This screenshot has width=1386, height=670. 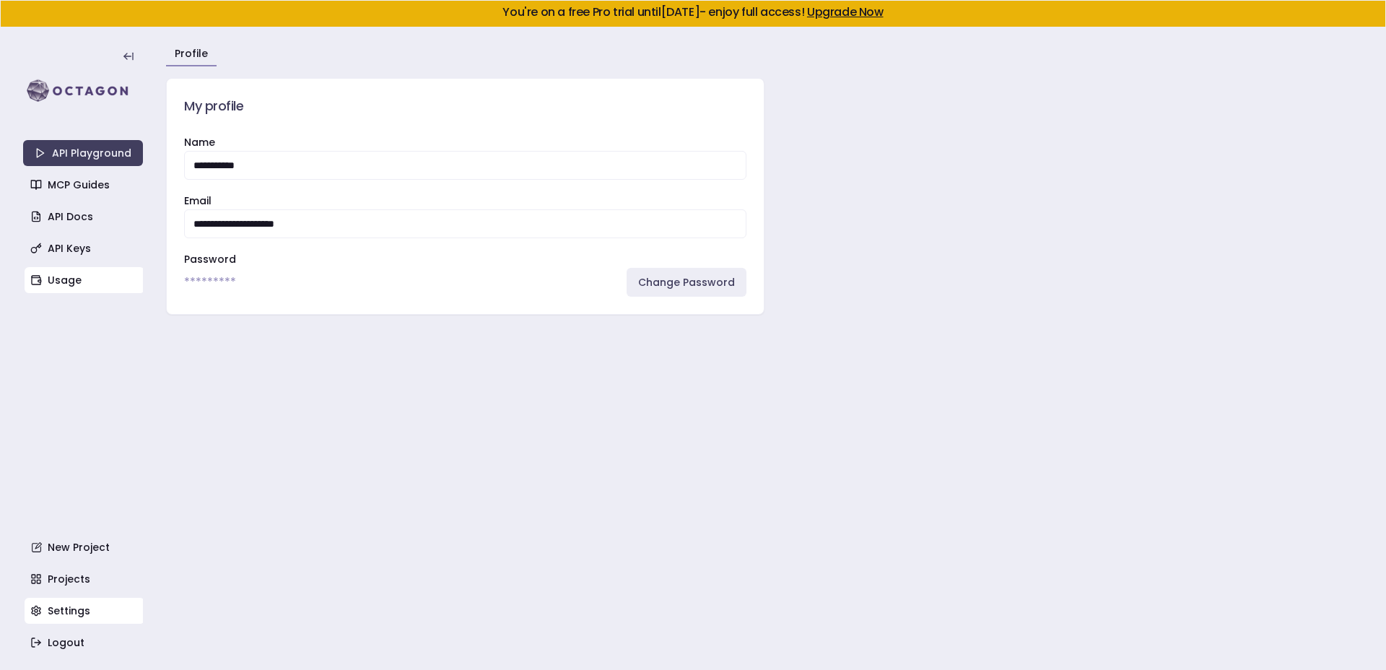 I want to click on a: Projects, so click(x=84, y=579).